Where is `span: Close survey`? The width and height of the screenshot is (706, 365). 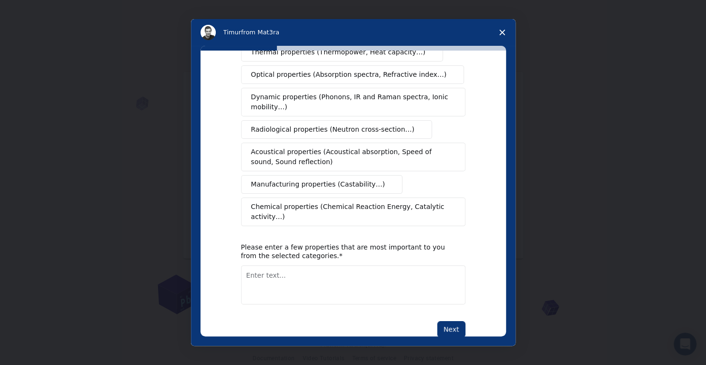
span: Close survey is located at coordinates (502, 32).